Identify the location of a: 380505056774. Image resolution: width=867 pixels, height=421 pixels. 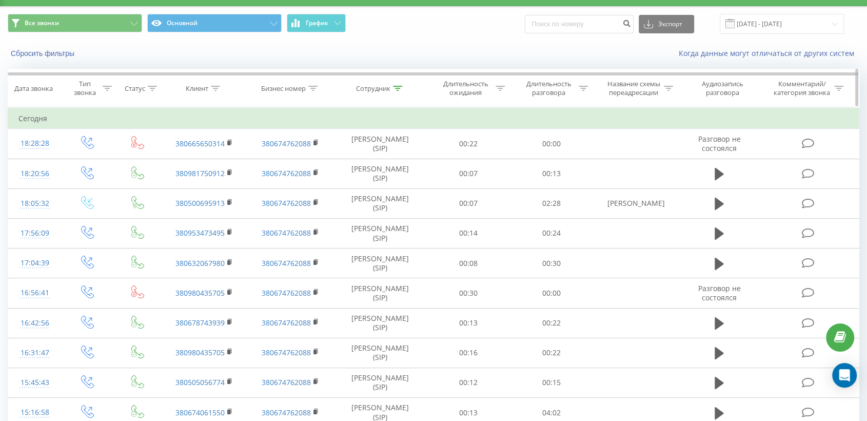
(200, 382).